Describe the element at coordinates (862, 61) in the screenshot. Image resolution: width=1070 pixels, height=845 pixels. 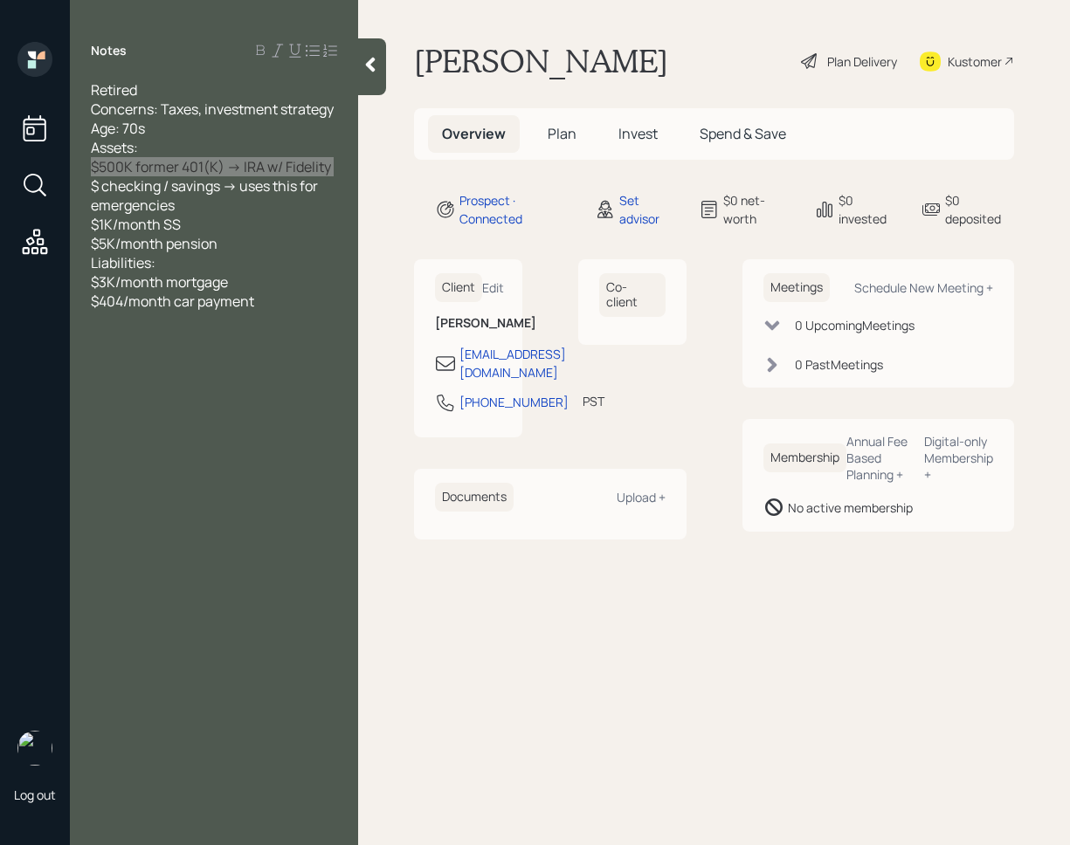
I see `div: Plan Delivery` at that location.